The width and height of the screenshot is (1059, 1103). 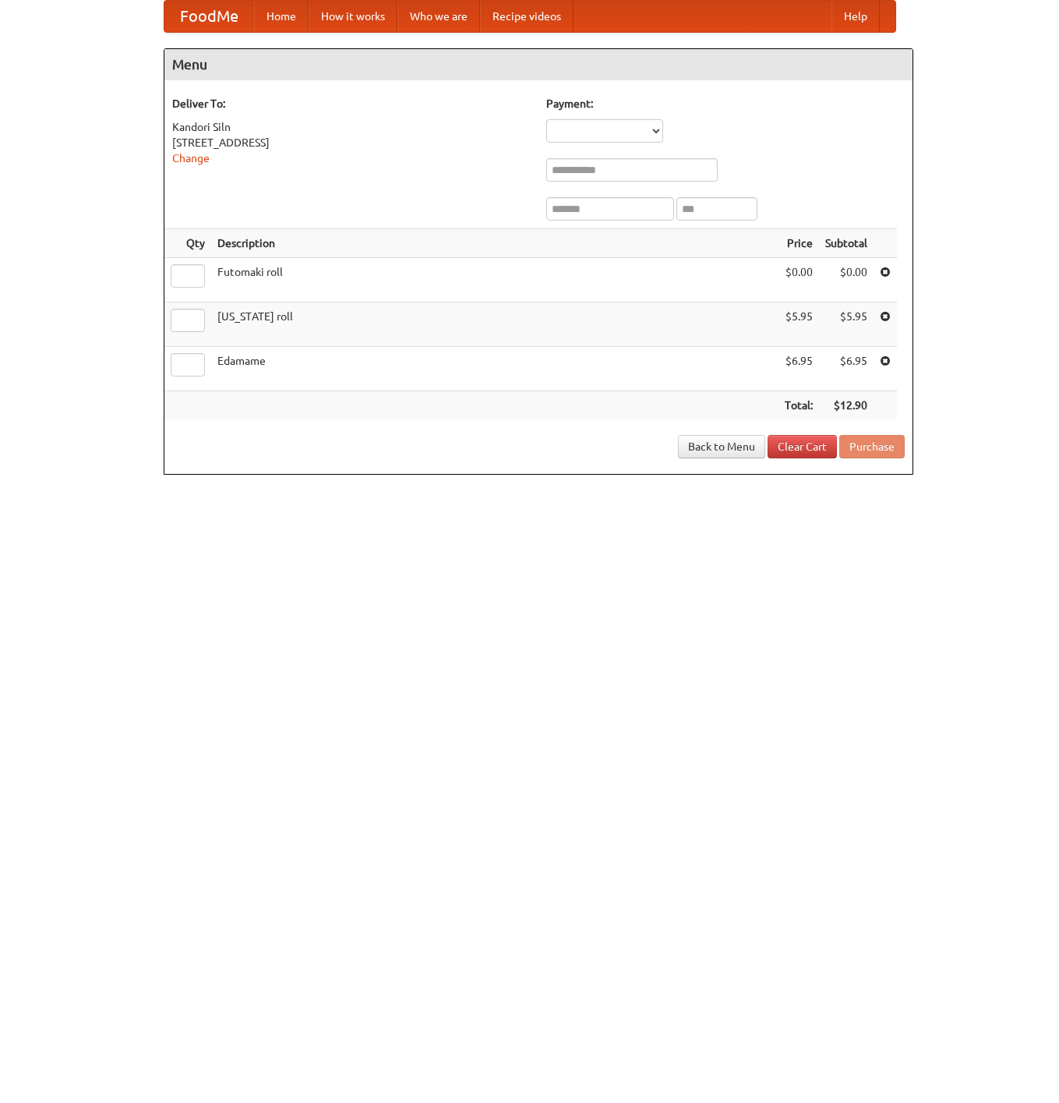 What do you see at coordinates (495, 280) in the screenshot?
I see `td: Futomaki roll` at bounding box center [495, 280].